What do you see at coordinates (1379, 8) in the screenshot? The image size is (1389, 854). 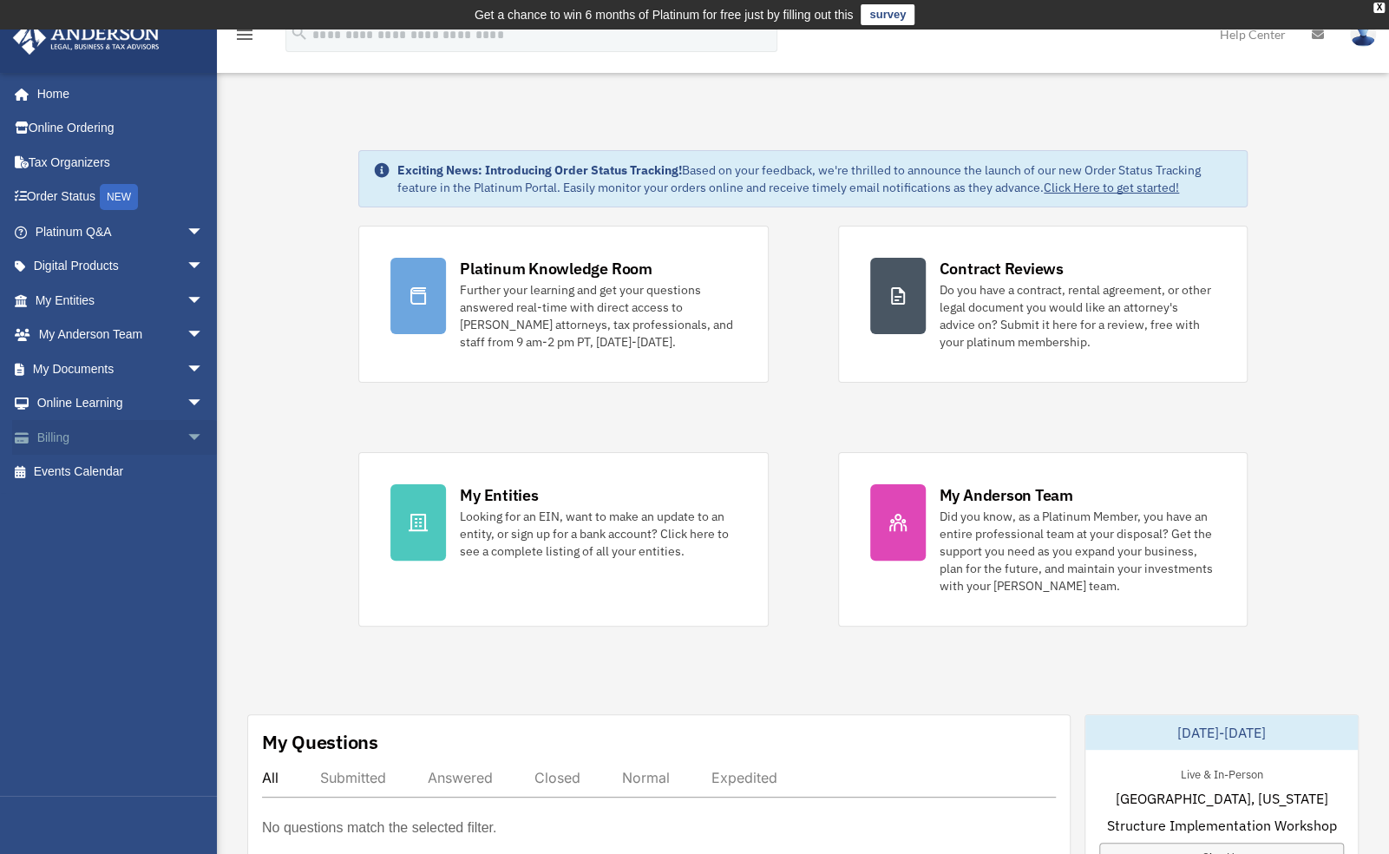 I see `div: close` at bounding box center [1379, 8].